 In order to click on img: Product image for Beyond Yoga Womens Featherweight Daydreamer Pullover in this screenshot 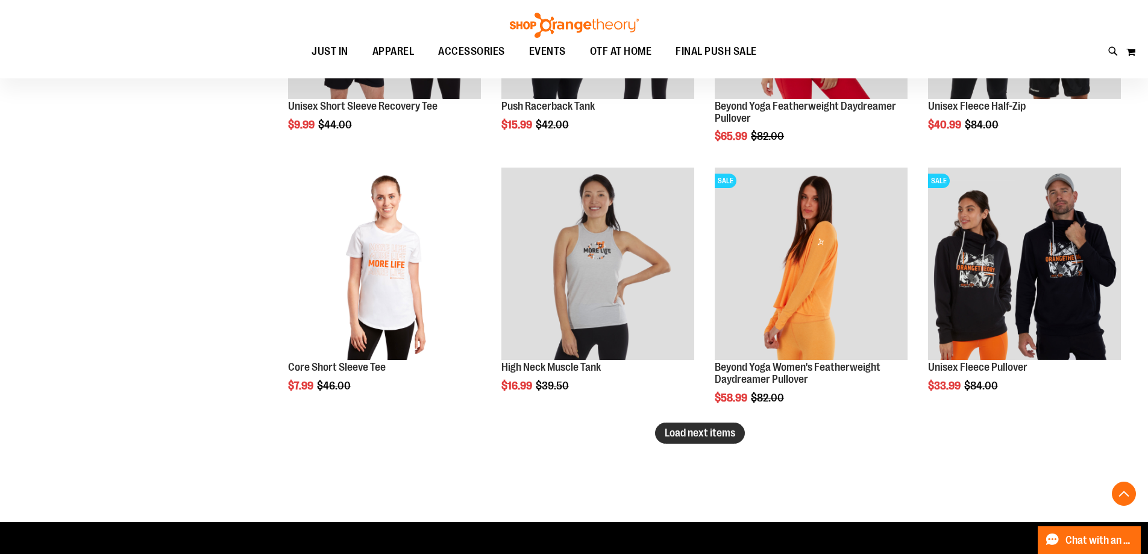, I will do `click(811, 264)`.